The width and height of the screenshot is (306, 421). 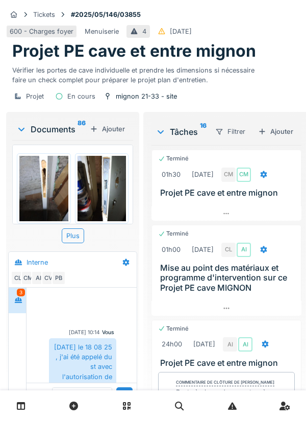 I want to click on div: Vous, so click(x=108, y=332).